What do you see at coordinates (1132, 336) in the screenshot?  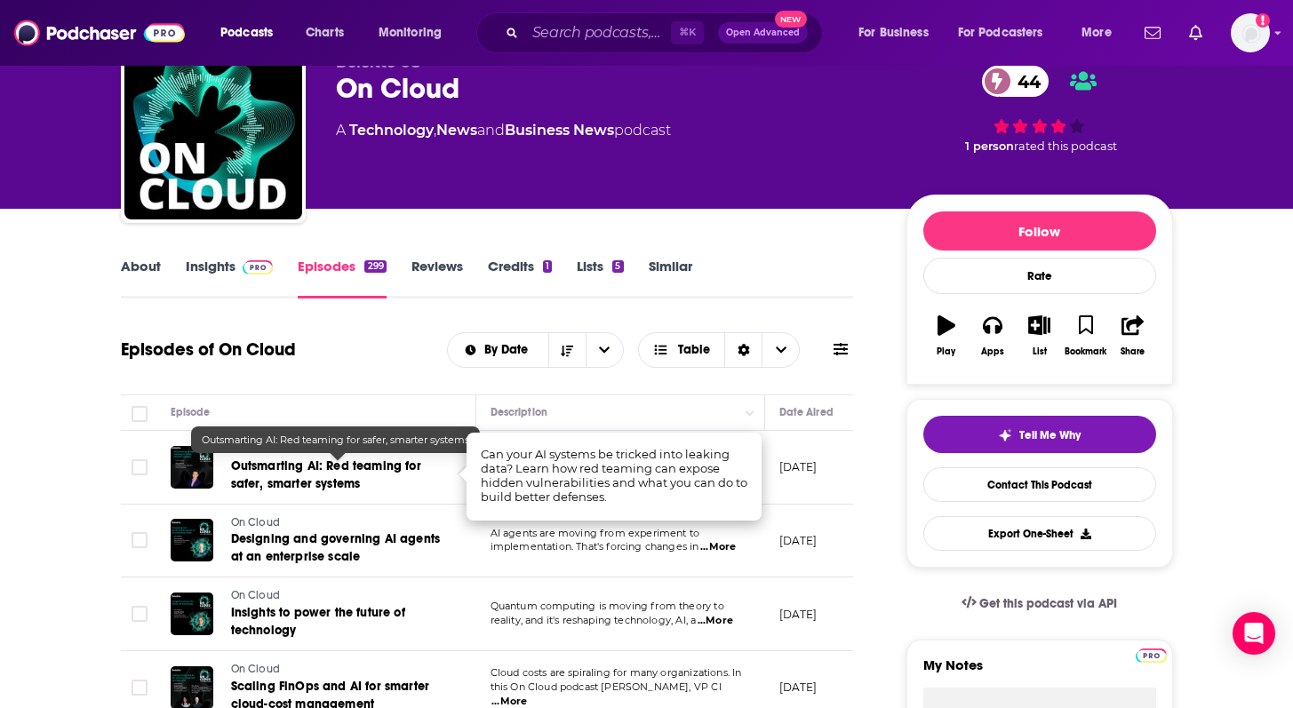 I see `button: Share` at bounding box center [1132, 336].